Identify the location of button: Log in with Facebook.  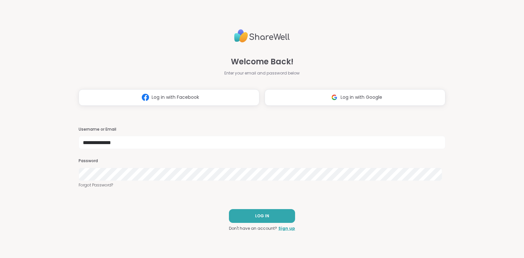
(169, 97).